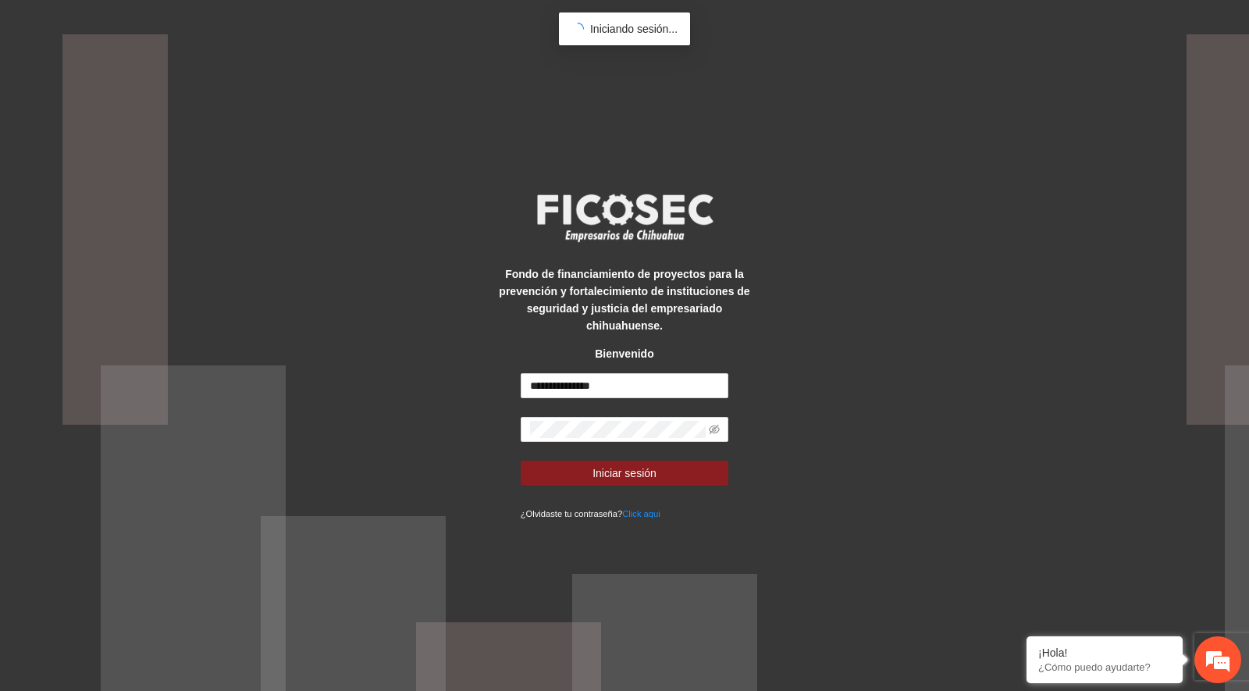 This screenshot has height=691, width=1249. What do you see at coordinates (624, 354) in the screenshot?
I see `strong: Bienvenido` at bounding box center [624, 354].